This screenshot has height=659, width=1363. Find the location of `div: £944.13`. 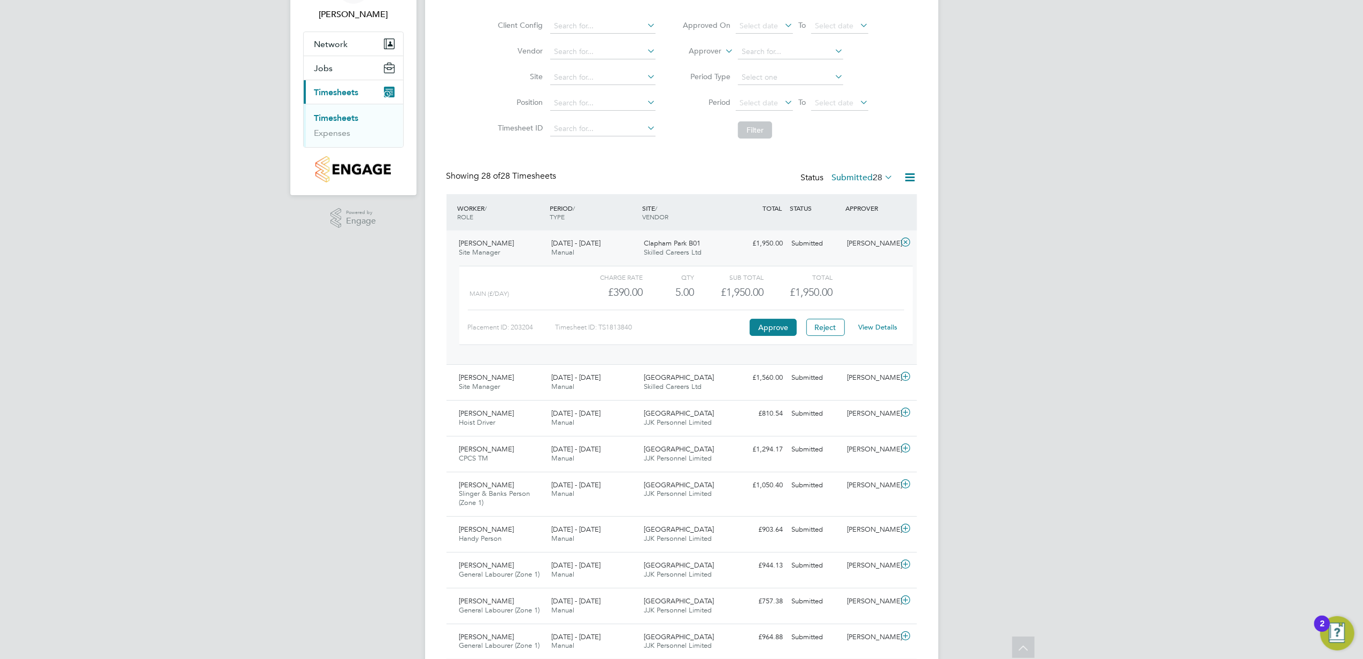

div: £944.13 is located at coordinates (760, 565).